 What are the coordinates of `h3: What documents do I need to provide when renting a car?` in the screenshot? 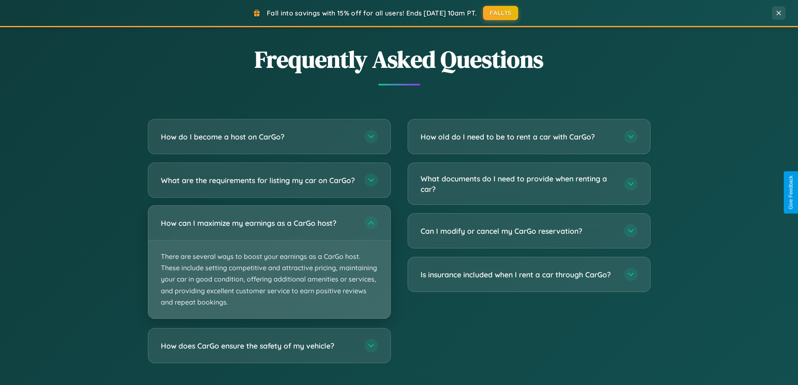 It's located at (518, 184).